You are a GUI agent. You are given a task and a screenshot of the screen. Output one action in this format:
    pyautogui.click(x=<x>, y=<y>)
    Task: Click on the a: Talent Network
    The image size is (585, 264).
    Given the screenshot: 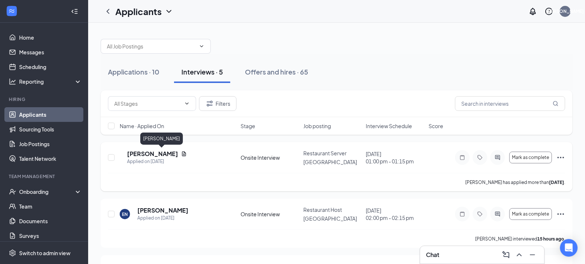 What is the action you would take?
    pyautogui.click(x=50, y=159)
    